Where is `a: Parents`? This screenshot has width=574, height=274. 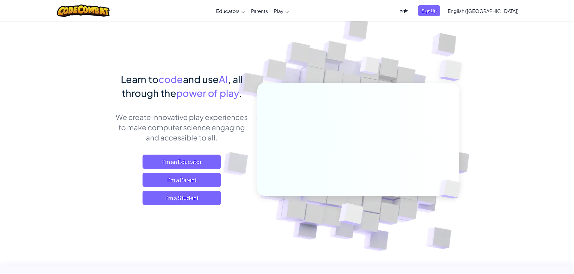
a: Parents is located at coordinates (259, 11).